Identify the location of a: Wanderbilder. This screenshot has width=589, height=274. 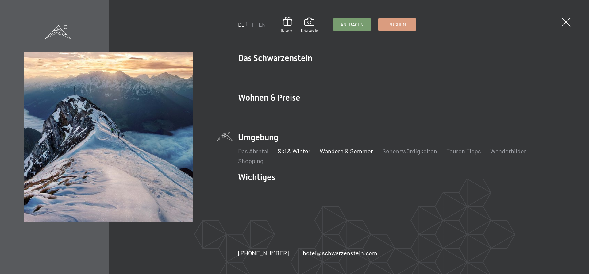
(508, 151).